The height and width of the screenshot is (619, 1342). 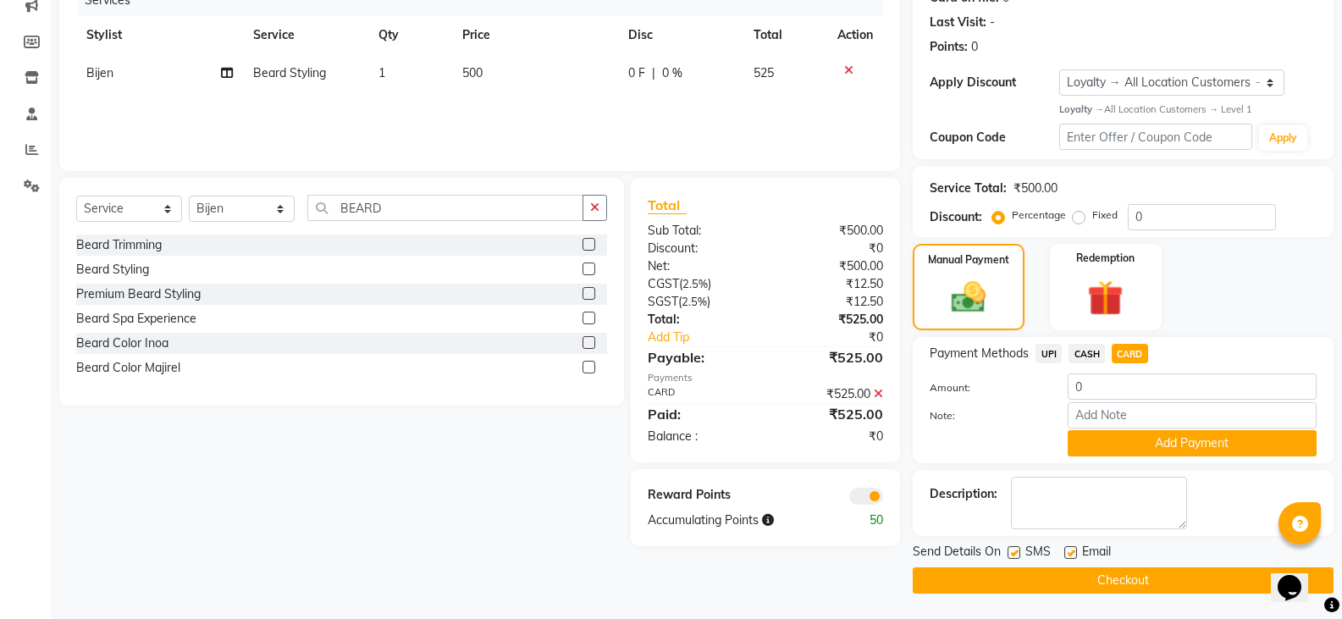 What do you see at coordinates (986, 416) in the screenshot?
I see `label: Note:` at bounding box center [986, 416].